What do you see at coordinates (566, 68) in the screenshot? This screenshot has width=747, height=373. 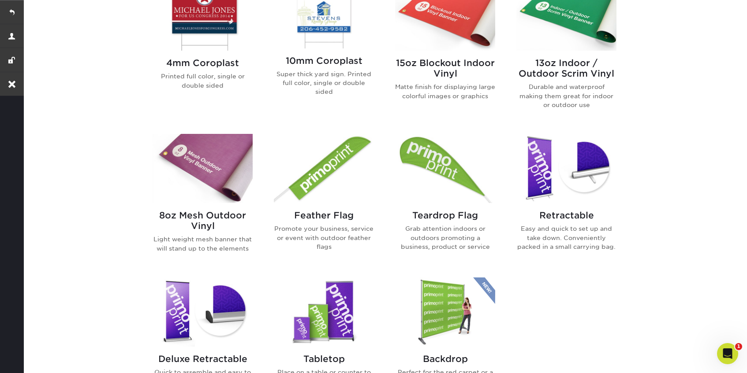 I see `h2: 13oz Indoor / Outdoor Scrim Vinyl` at bounding box center [566, 68].